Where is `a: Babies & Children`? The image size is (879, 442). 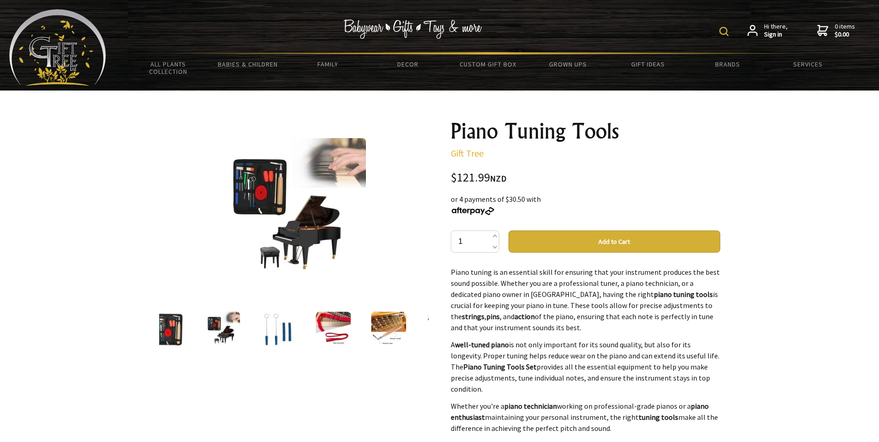
a: Babies & Children is located at coordinates (248, 64).